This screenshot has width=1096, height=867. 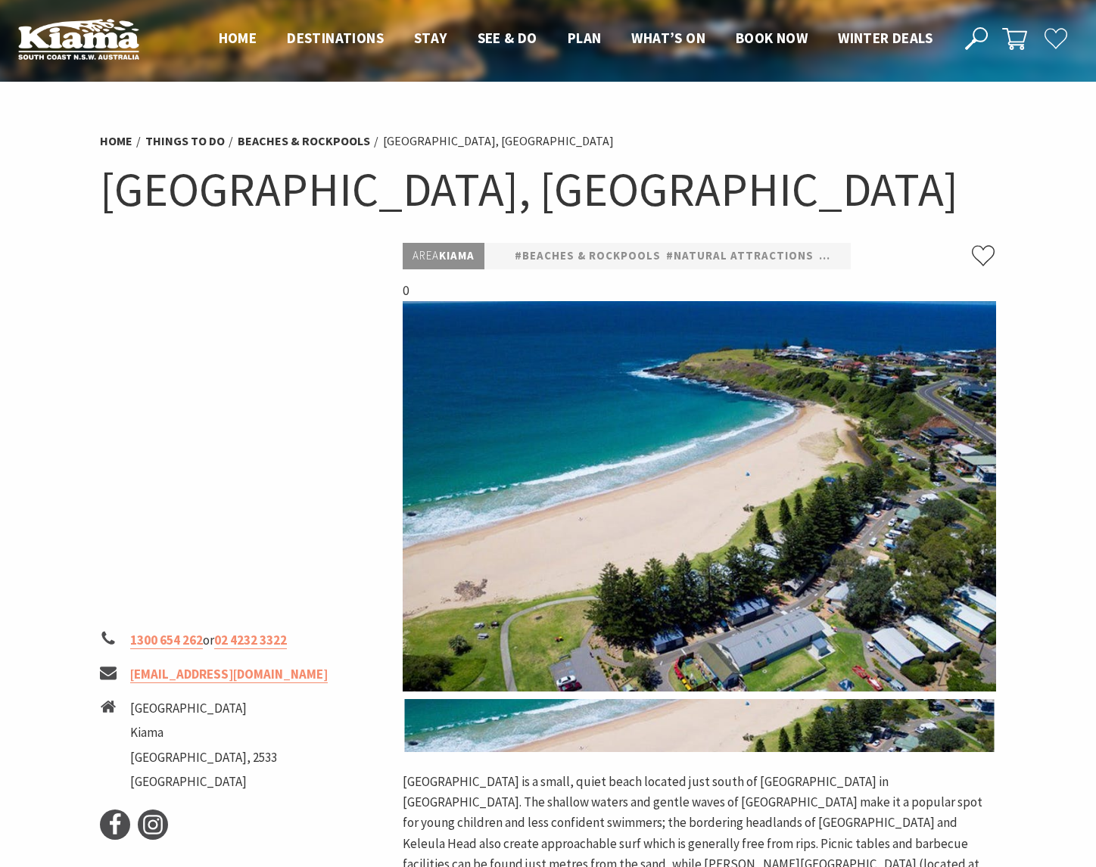 I want to click on span: Area, so click(x=425, y=255).